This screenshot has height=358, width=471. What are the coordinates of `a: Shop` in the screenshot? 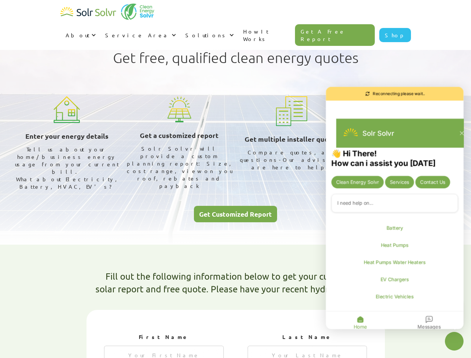 It's located at (395, 35).